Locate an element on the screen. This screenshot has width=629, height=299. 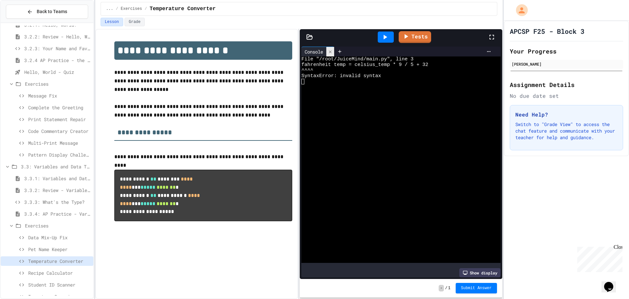
span: Student ID Scanner is located at coordinates (59, 284).